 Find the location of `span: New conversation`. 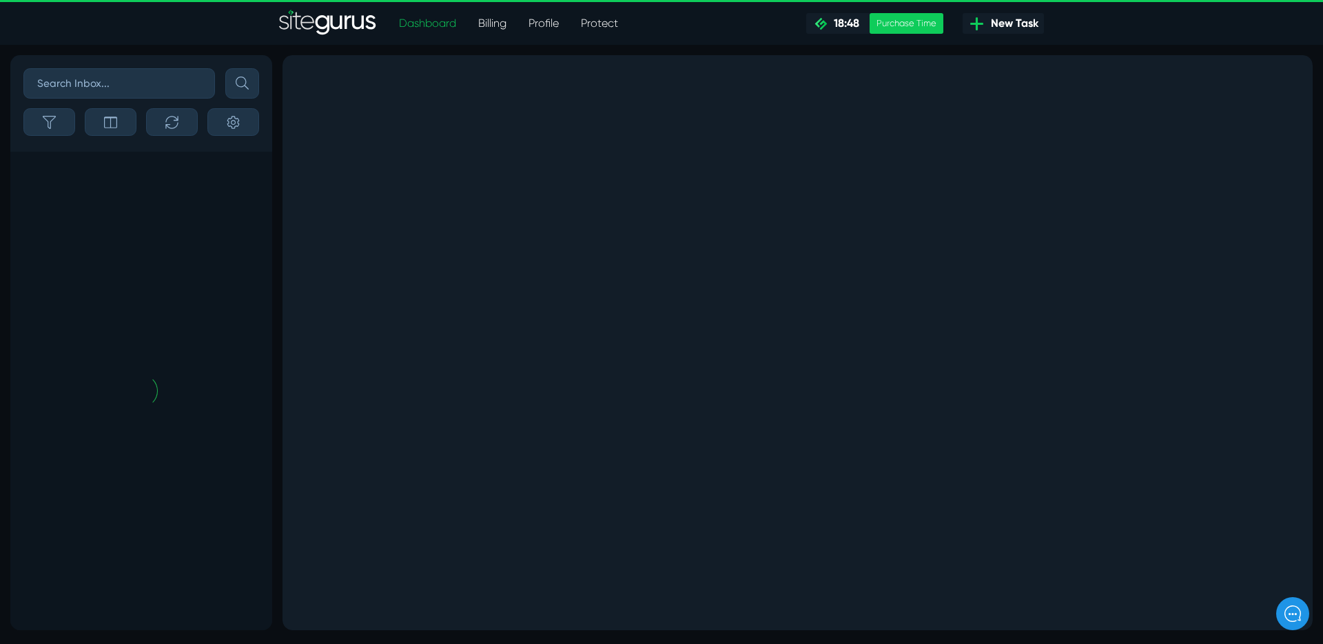

span: New conversation is located at coordinates (127, 169).